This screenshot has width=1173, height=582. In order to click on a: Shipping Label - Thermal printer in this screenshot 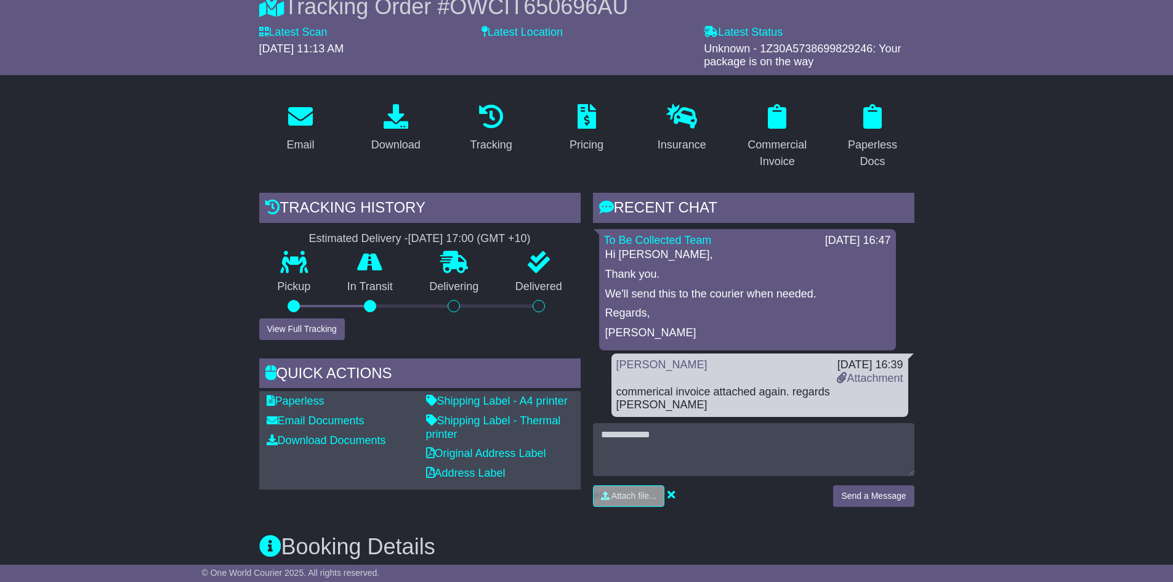, I will do `click(493, 427)`.